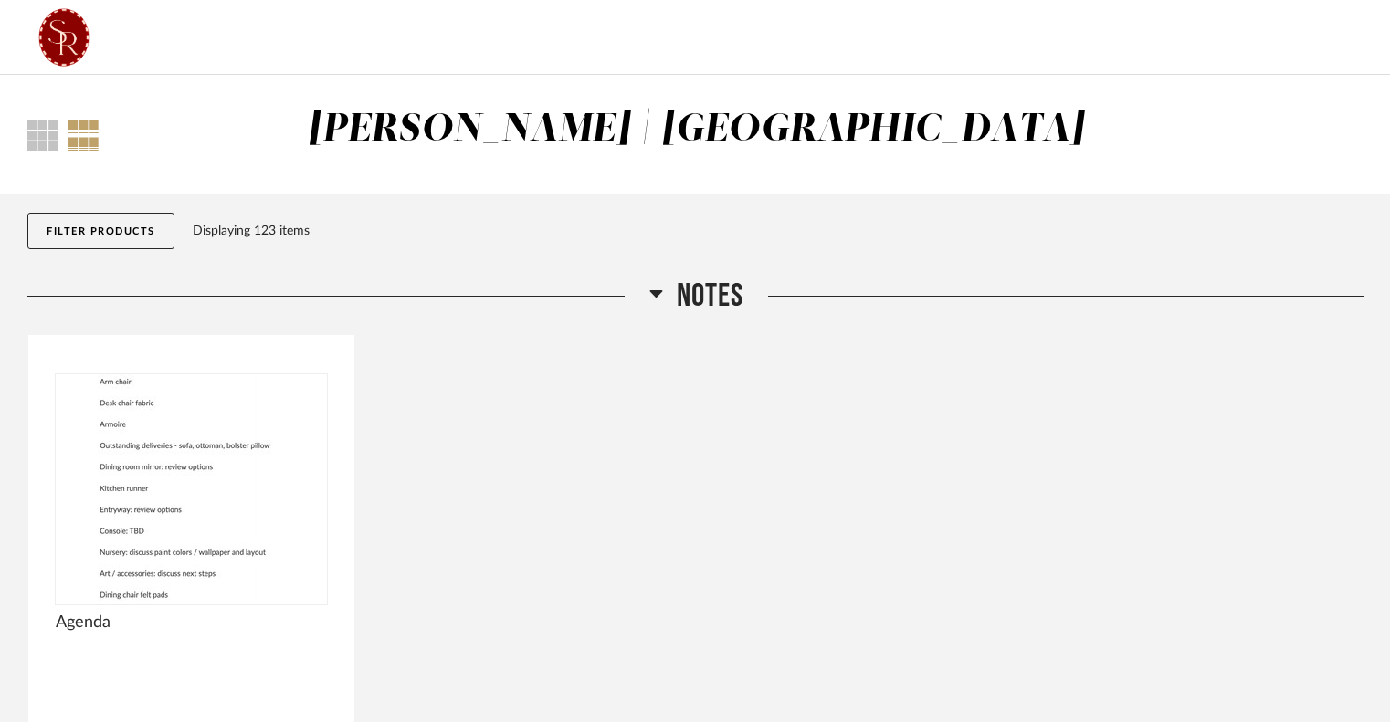  What do you see at coordinates (191, 488) in the screenshot?
I see `img: undefined` at bounding box center [191, 488].